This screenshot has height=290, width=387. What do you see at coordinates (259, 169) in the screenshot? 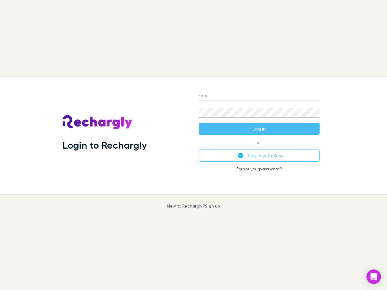
I see `p: Forgot your ?` at bounding box center [259, 169].